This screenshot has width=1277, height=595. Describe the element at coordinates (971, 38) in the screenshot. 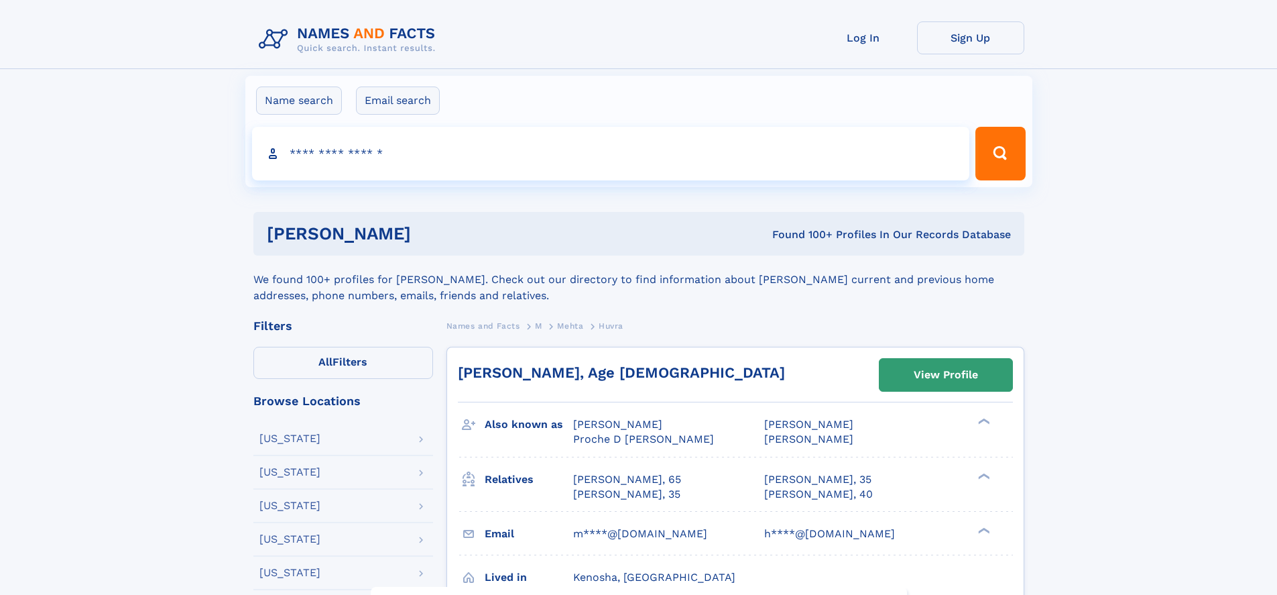

I see `a: Sign Up` at that location.